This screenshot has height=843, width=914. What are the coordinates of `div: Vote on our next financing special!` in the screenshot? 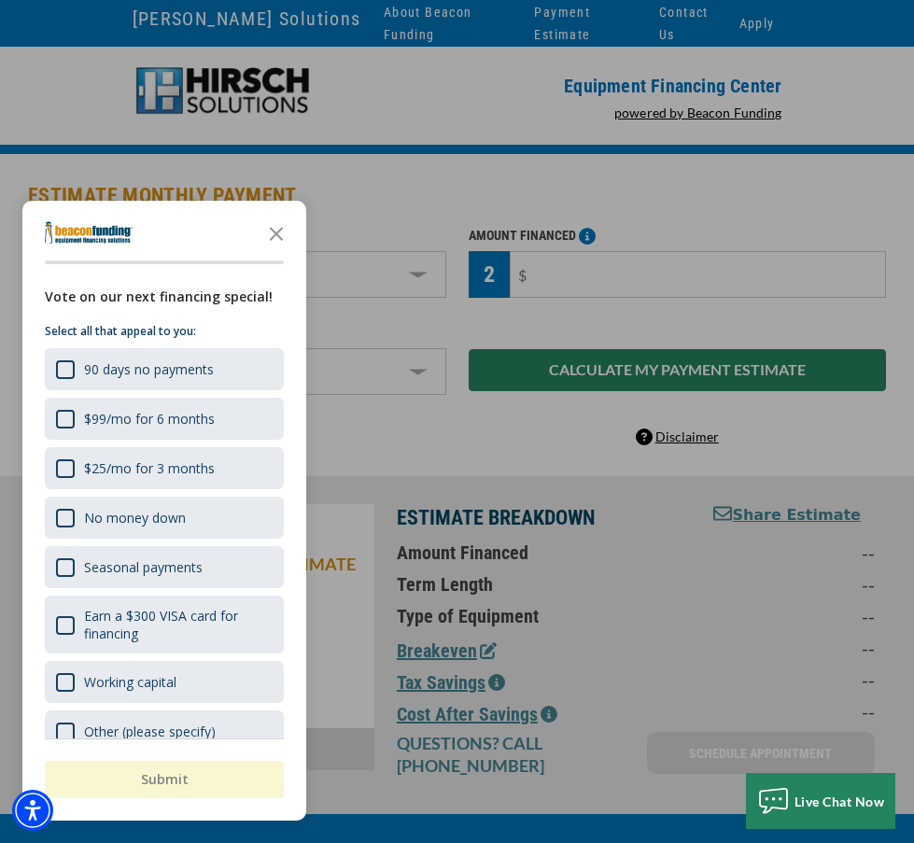 It's located at (164, 297).